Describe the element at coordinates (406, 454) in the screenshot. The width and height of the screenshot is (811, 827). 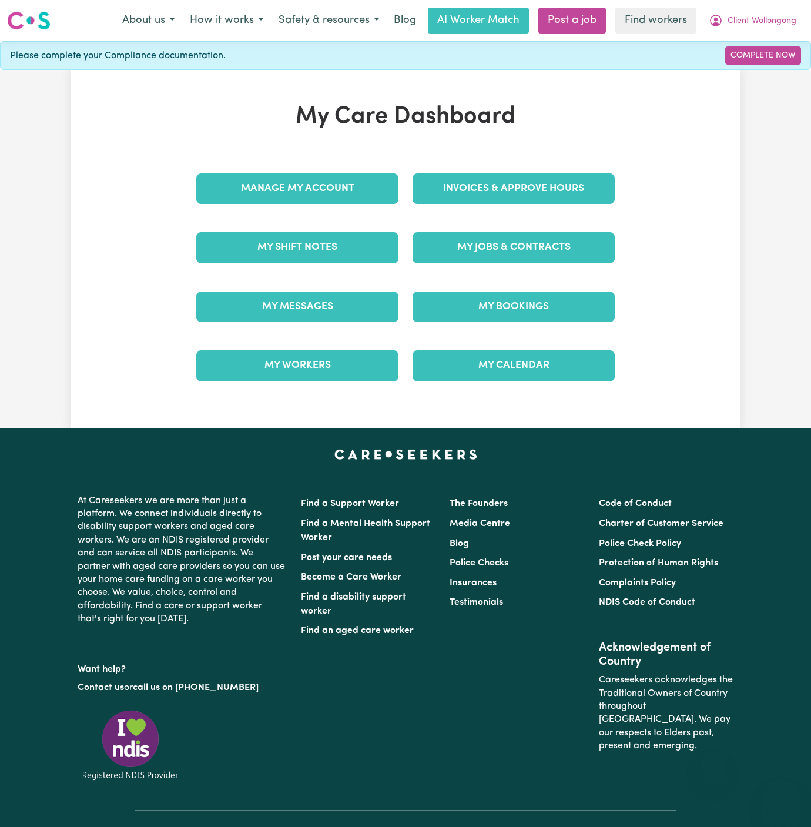
I see `a: Careseekers home page` at that location.